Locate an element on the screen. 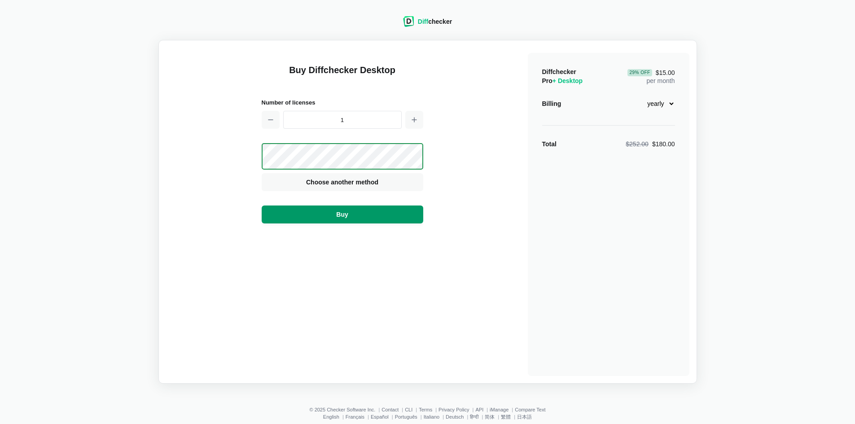 Image resolution: width=855 pixels, height=424 pixels. input: 1 is located at coordinates (343, 120).